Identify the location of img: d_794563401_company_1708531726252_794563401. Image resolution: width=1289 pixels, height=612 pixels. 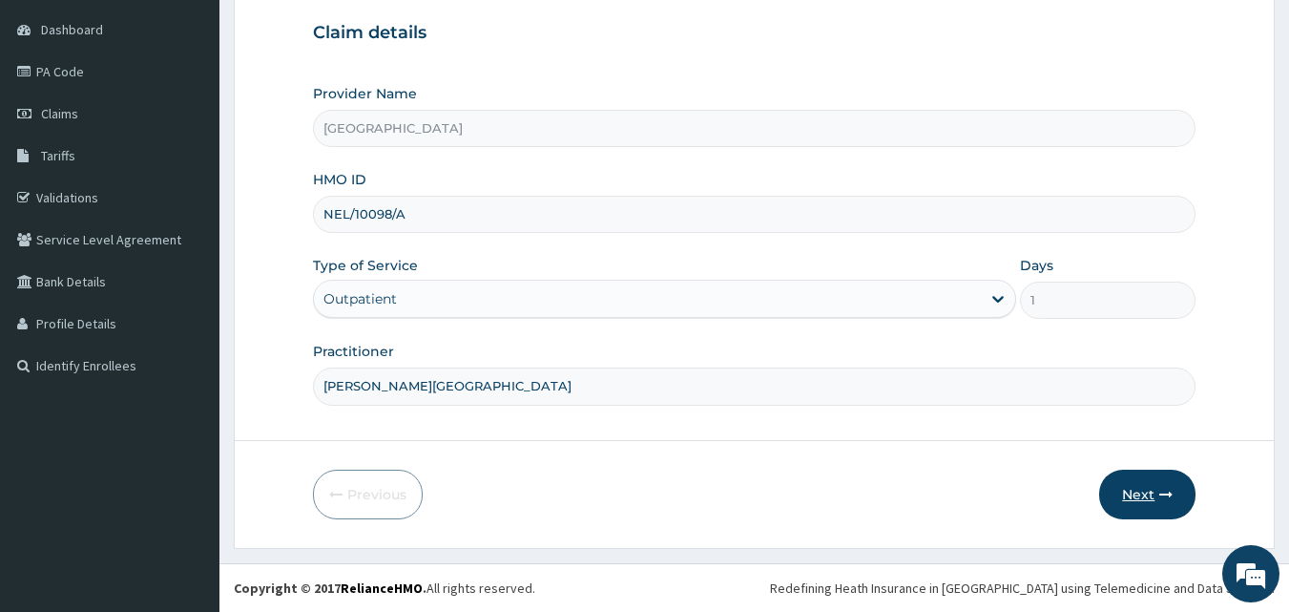
(56, 119).